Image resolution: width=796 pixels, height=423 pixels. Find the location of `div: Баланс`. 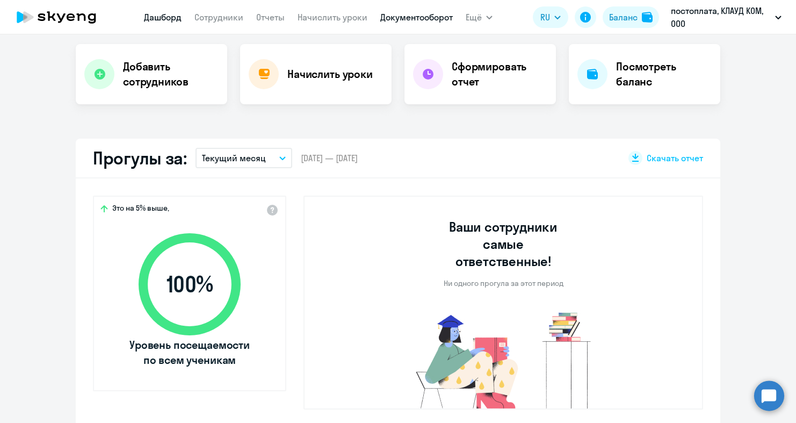

div: Баланс is located at coordinates (623, 17).